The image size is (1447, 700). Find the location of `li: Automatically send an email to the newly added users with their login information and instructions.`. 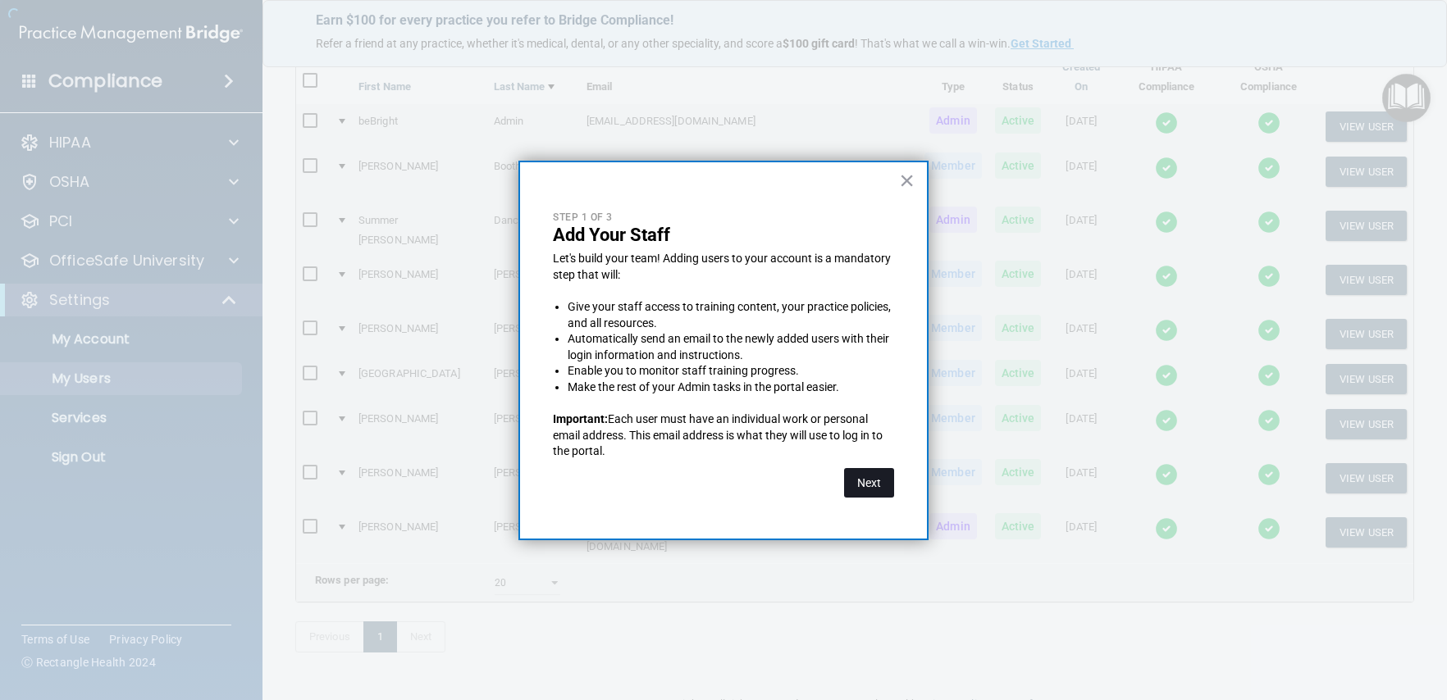

li: Automatically send an email to the newly added users with their login information and instructions. is located at coordinates (731, 347).